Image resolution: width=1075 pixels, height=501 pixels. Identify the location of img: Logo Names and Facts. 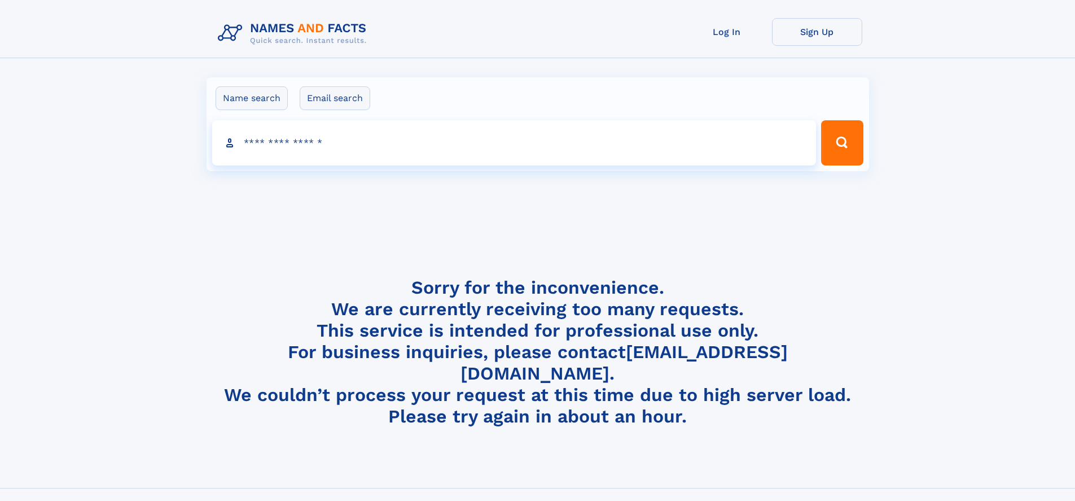
(295, 33).